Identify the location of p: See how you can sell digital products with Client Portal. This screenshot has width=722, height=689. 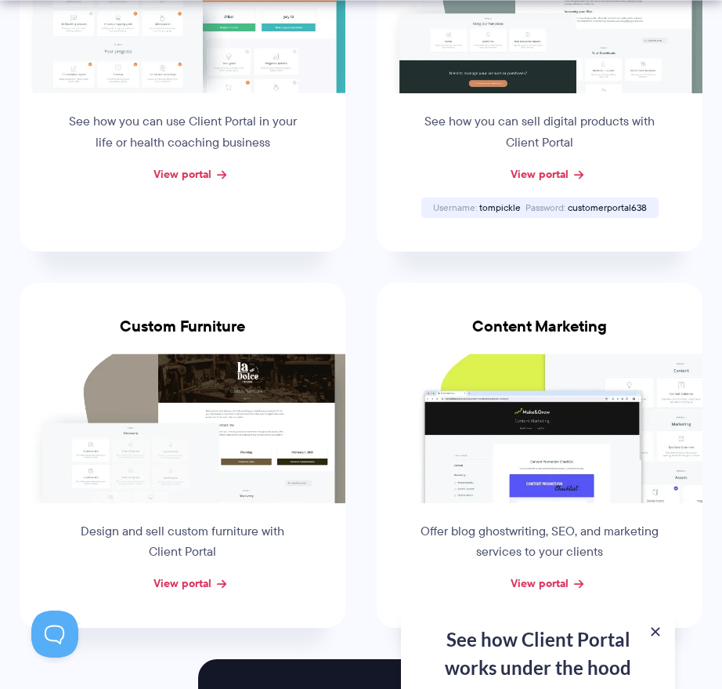
(540, 132).